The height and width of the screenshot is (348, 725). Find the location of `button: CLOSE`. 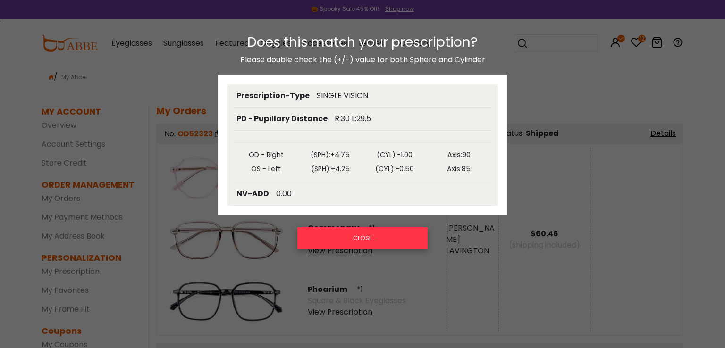

button: CLOSE is located at coordinates (363, 238).